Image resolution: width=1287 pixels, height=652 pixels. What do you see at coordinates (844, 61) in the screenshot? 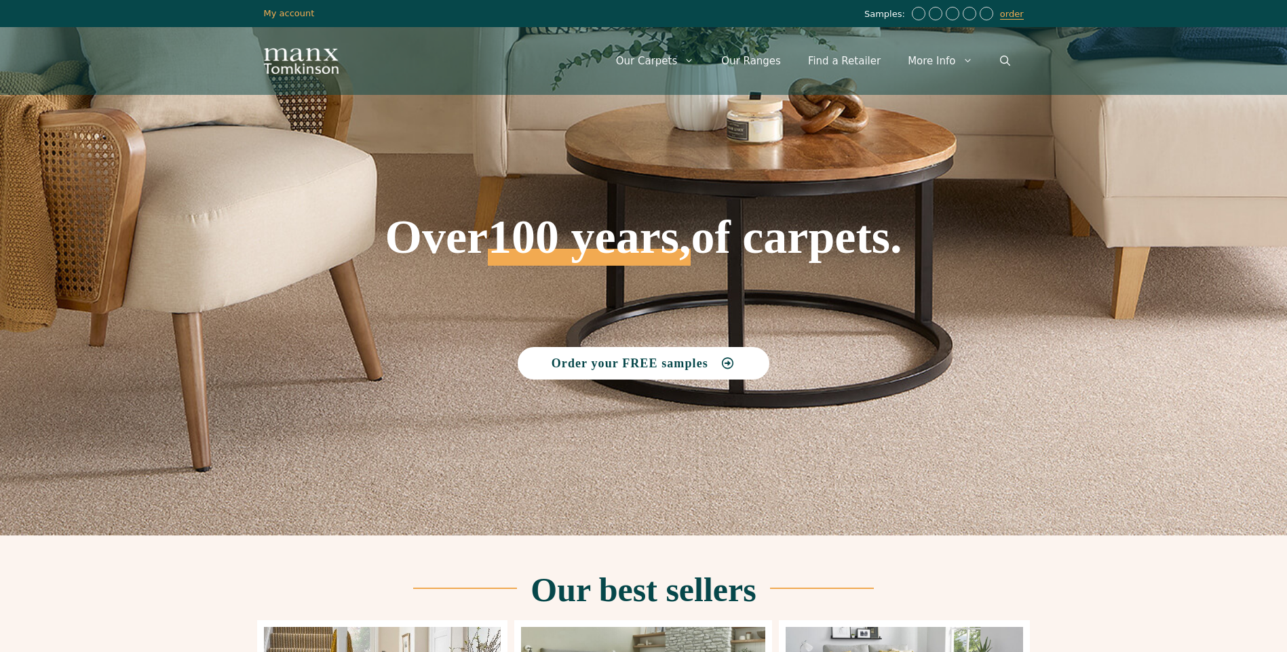
I see `a: Find a Retailer` at bounding box center [844, 61].